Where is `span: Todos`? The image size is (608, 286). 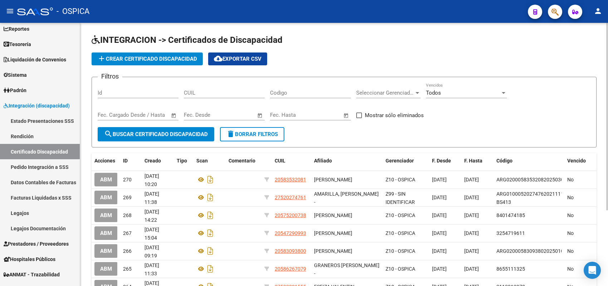
span: Todos is located at coordinates (433, 93).